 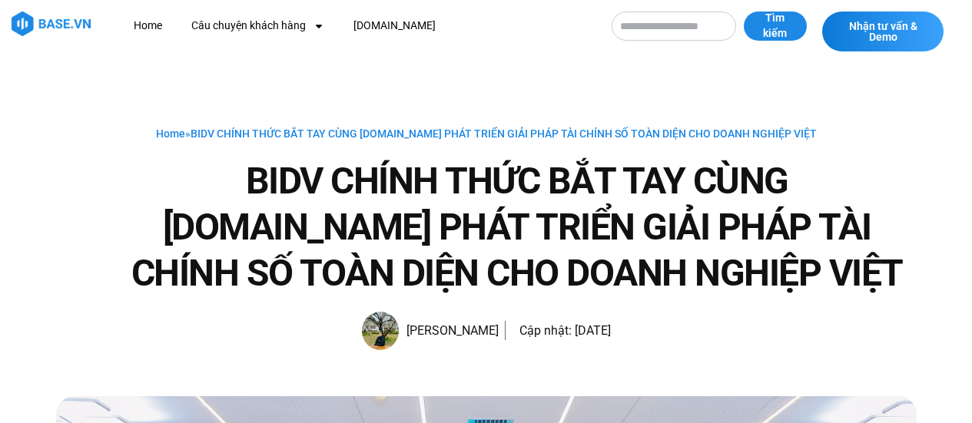 I want to click on img: Picture of Đoàn Đức, so click(x=380, y=331).